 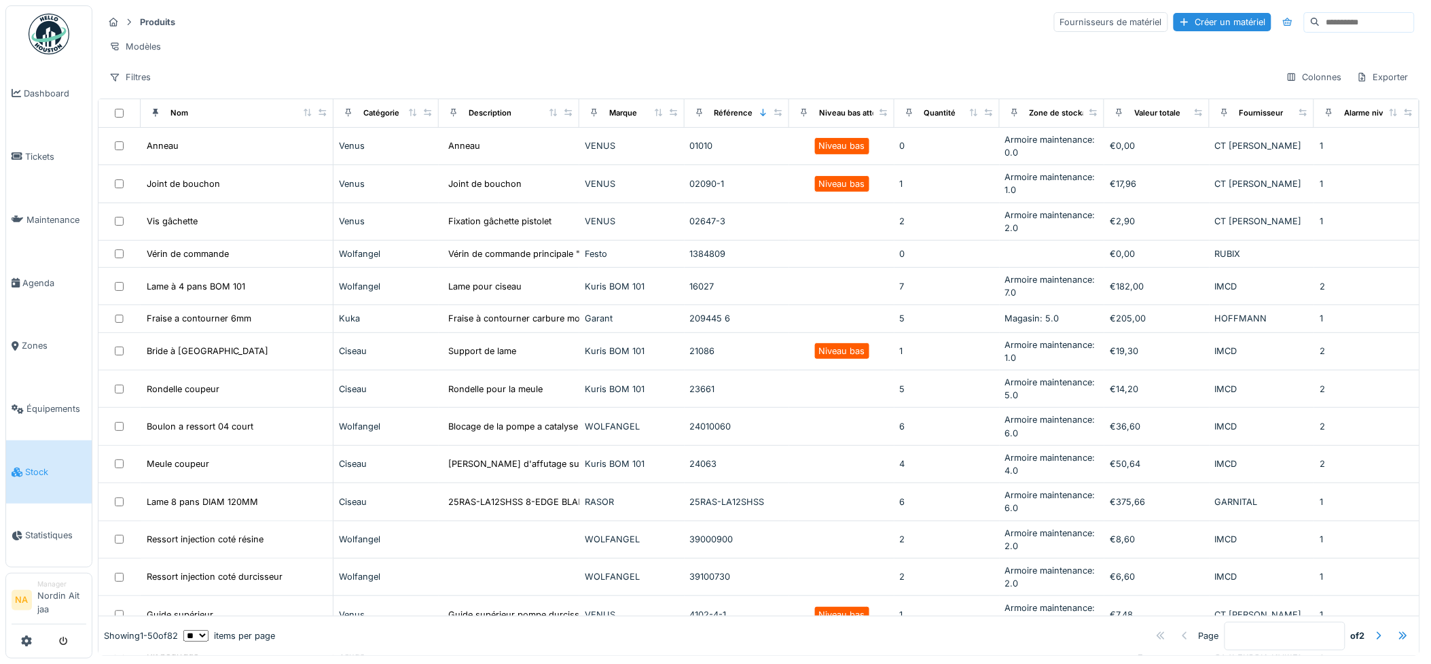 I want to click on div: Lame pour ciseau, so click(x=485, y=286).